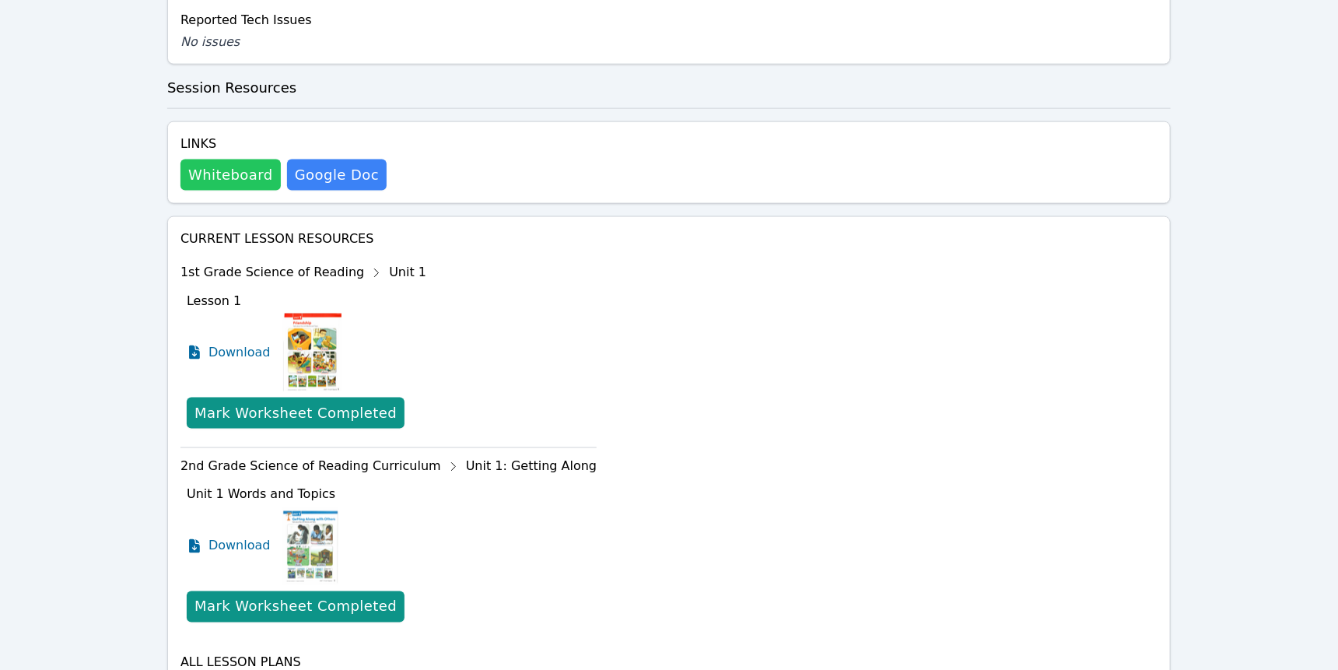 The width and height of the screenshot is (1338, 670). Describe the element at coordinates (210, 41) in the screenshot. I see `span: No issues` at that location.